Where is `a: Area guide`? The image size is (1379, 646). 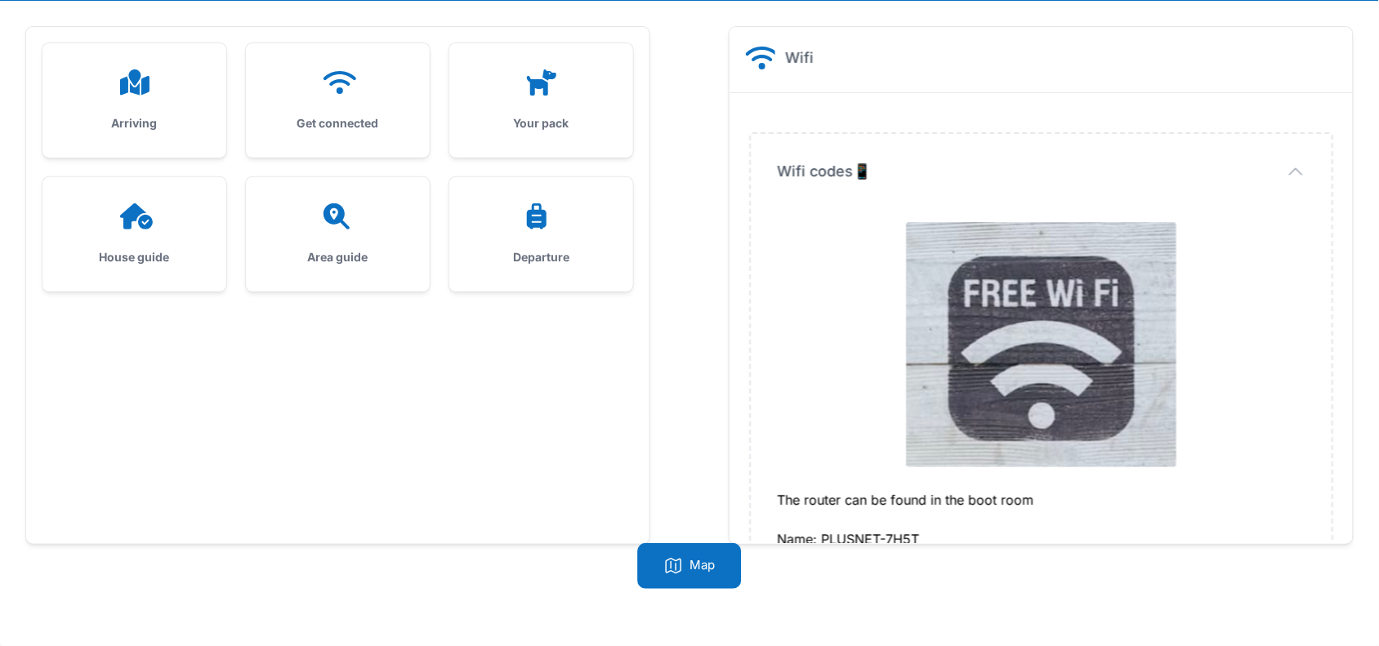 a: Area guide is located at coordinates (337, 234).